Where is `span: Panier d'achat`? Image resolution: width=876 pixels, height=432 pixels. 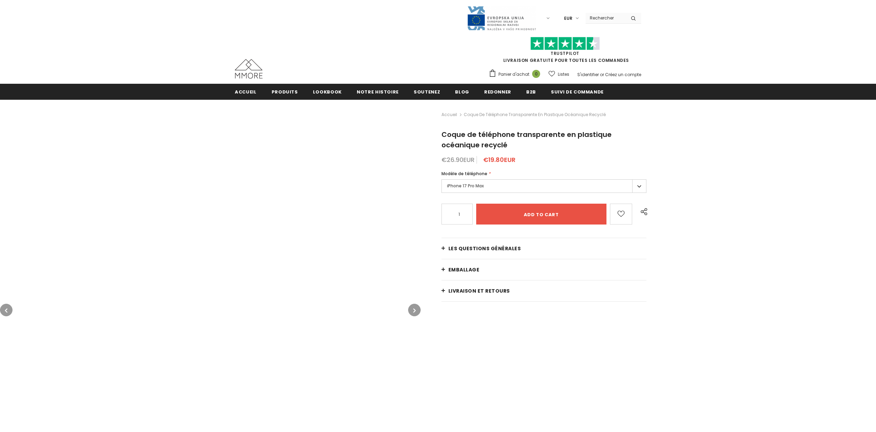 span: Panier d'achat is located at coordinates (514, 74).